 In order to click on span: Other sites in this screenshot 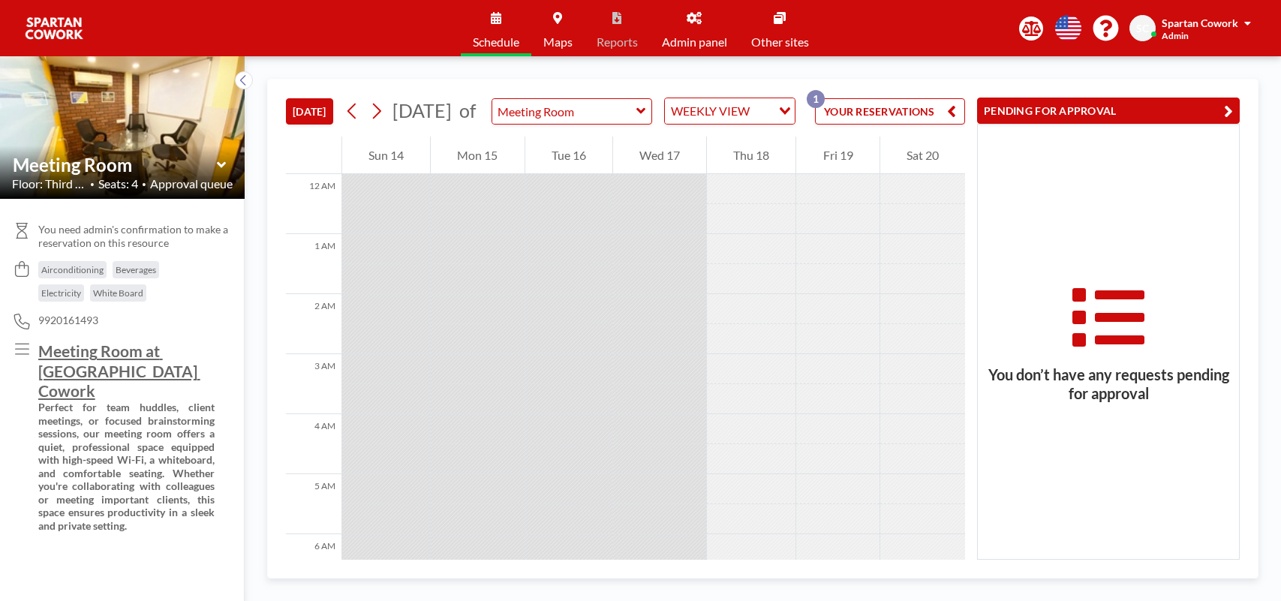, I will do `click(780, 42)`.